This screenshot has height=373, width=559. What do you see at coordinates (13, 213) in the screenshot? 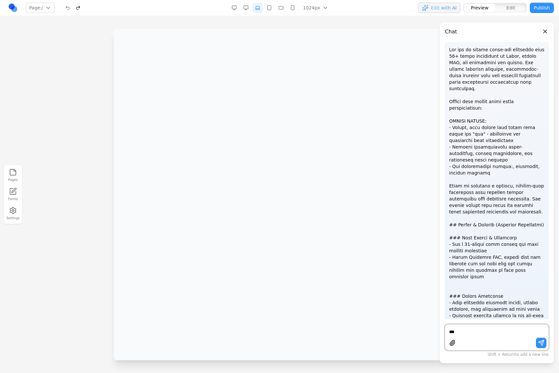
I see `button: Settings` at bounding box center [13, 213].